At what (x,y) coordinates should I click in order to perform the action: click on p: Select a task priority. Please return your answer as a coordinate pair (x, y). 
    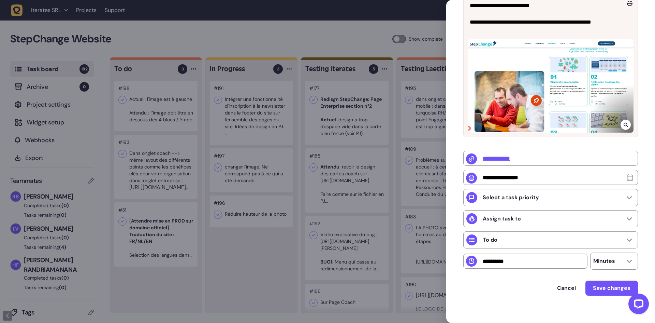
    Looking at the image, I should click on (511, 197).